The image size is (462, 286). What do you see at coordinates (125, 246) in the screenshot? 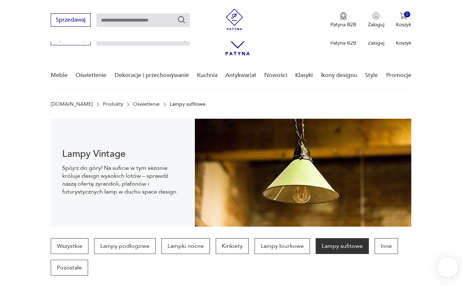
I see `a: Lampy podłogowe` at bounding box center [125, 246].